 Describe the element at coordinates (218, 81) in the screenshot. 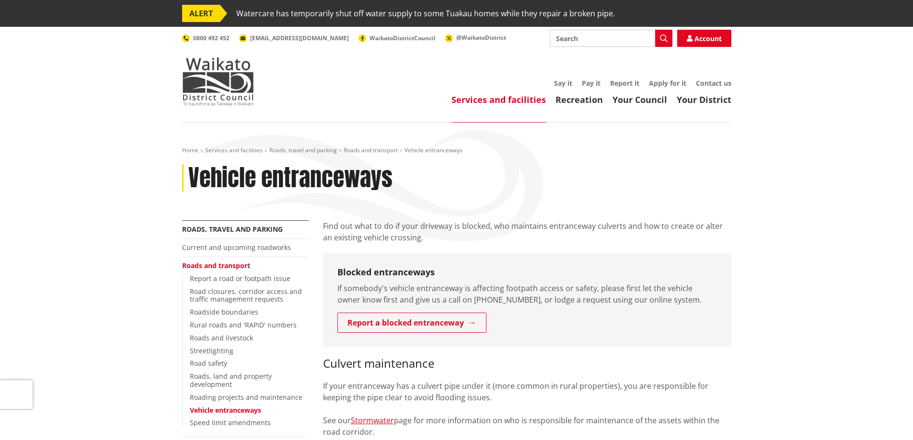

I see `img: Waikato District Council - Te Kaunihera aa Takiwaa o Waikato` at that location.